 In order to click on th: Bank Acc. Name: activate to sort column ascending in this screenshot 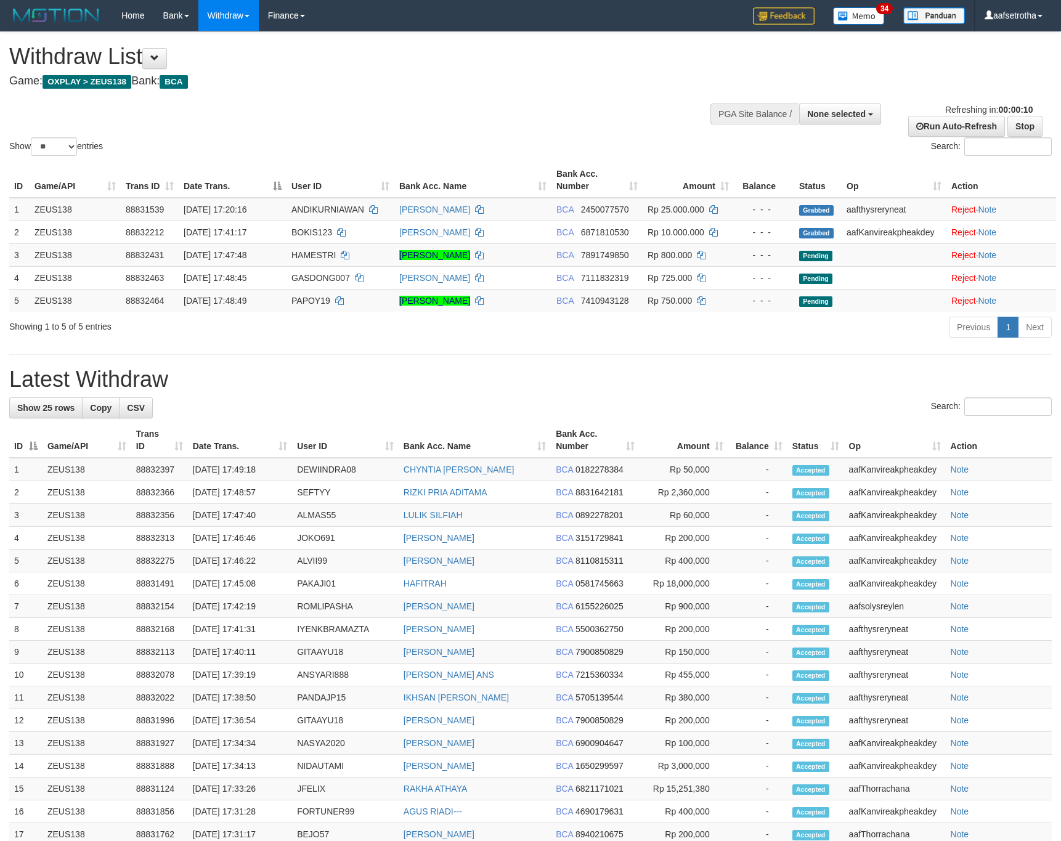, I will do `click(474, 440)`.